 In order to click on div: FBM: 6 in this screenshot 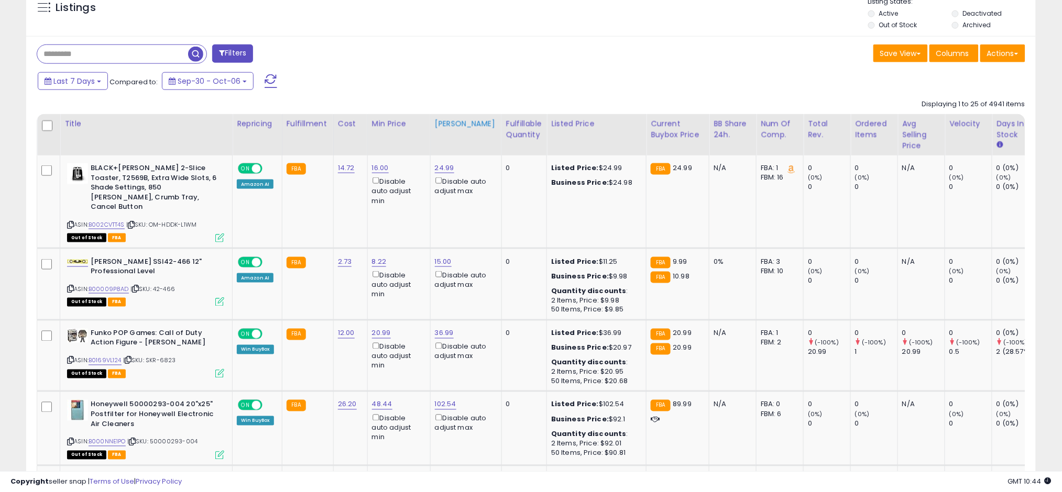, I will do `click(778, 415)`.